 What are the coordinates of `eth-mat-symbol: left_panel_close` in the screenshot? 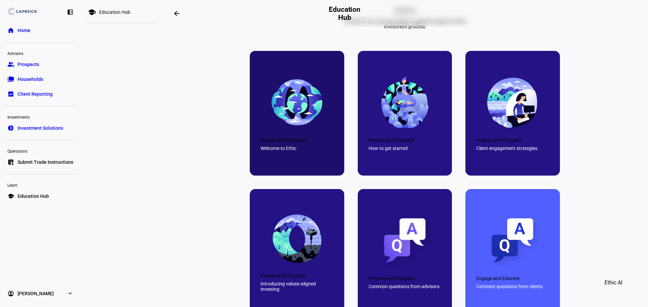 It's located at (70, 12).